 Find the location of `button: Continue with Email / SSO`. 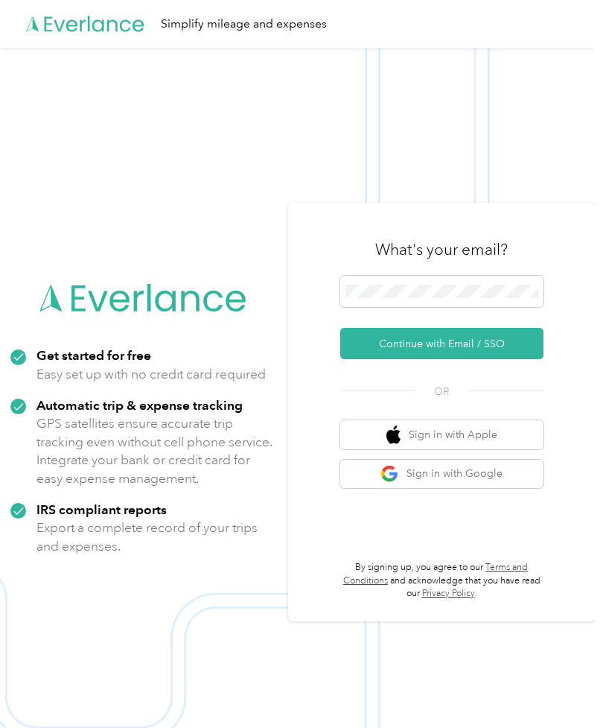

button: Continue with Email / SSO is located at coordinates (442, 343).